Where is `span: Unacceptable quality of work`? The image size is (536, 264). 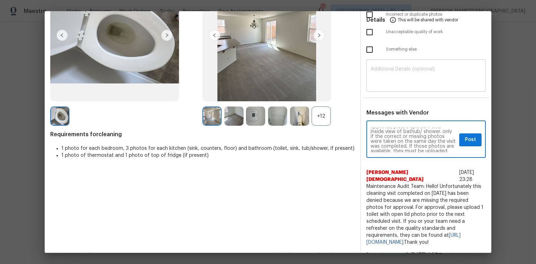 span: Unacceptable quality of work is located at coordinates (436, 32).